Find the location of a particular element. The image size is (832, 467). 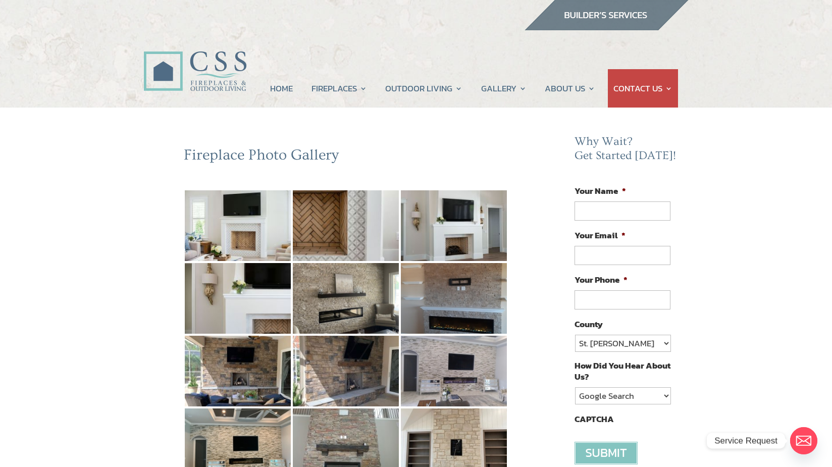

a: builder services construction supply is located at coordinates (606, 27).